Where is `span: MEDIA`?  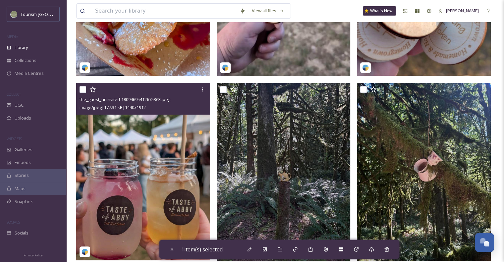 span: MEDIA is located at coordinates (12, 36).